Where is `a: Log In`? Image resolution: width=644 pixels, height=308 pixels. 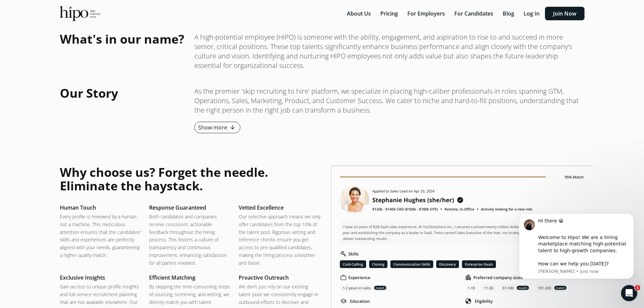
a: Log In is located at coordinates (532, 14).